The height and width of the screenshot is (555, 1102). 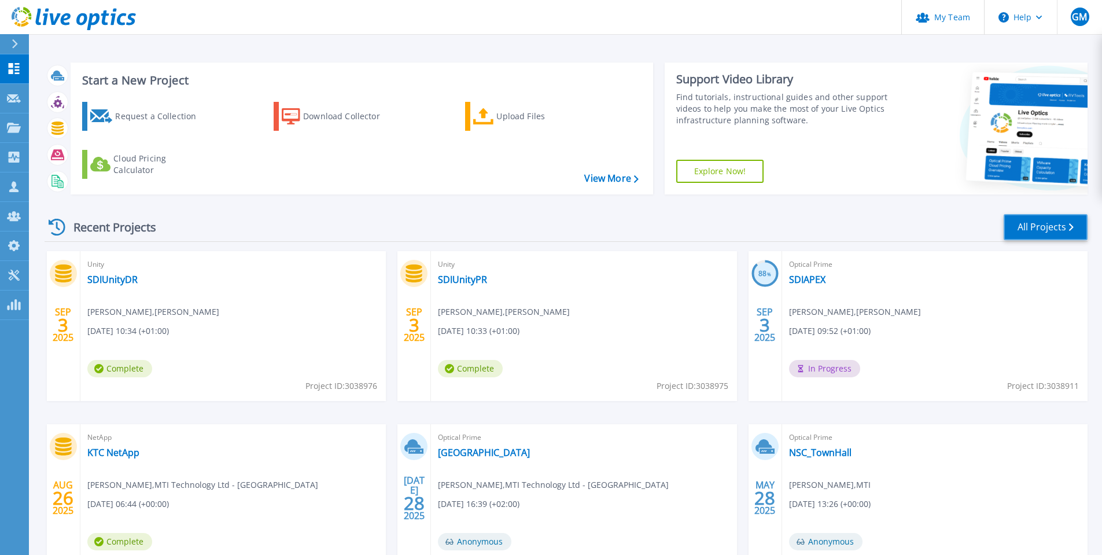 What do you see at coordinates (112, 279) in the screenshot?
I see `a: SDIUnityDR` at bounding box center [112, 279].